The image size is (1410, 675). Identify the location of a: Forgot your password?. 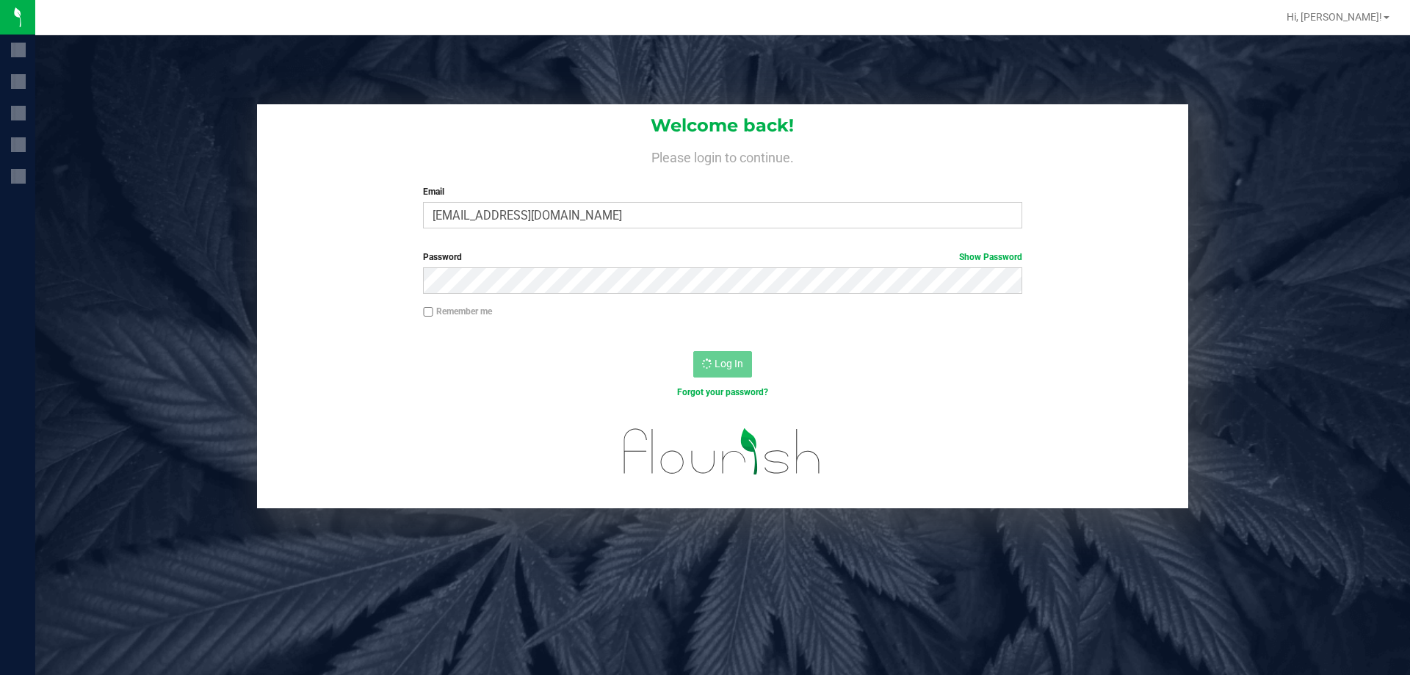
(723, 392).